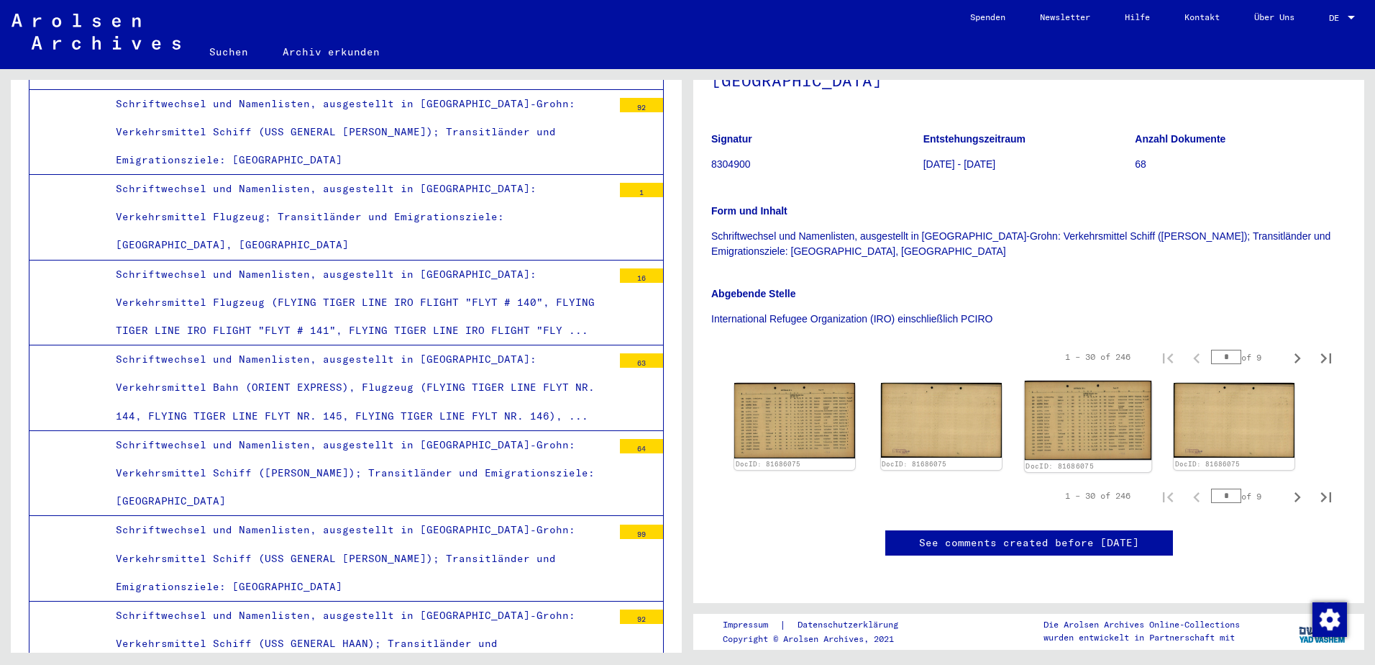  I want to click on b: Entstehungszeitraum, so click(975, 139).